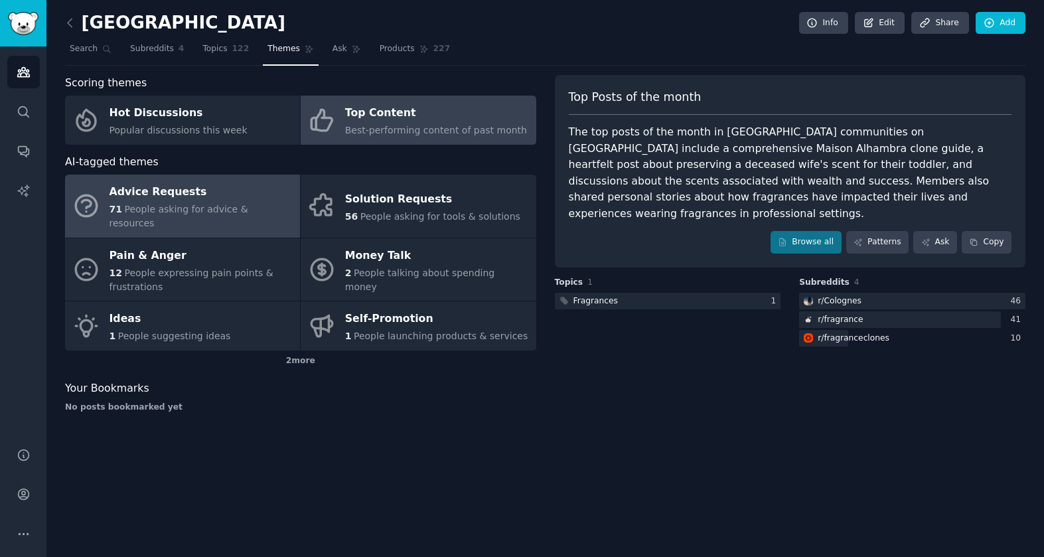 Image resolution: width=1044 pixels, height=557 pixels. I want to click on div: Solution Requests, so click(433, 199).